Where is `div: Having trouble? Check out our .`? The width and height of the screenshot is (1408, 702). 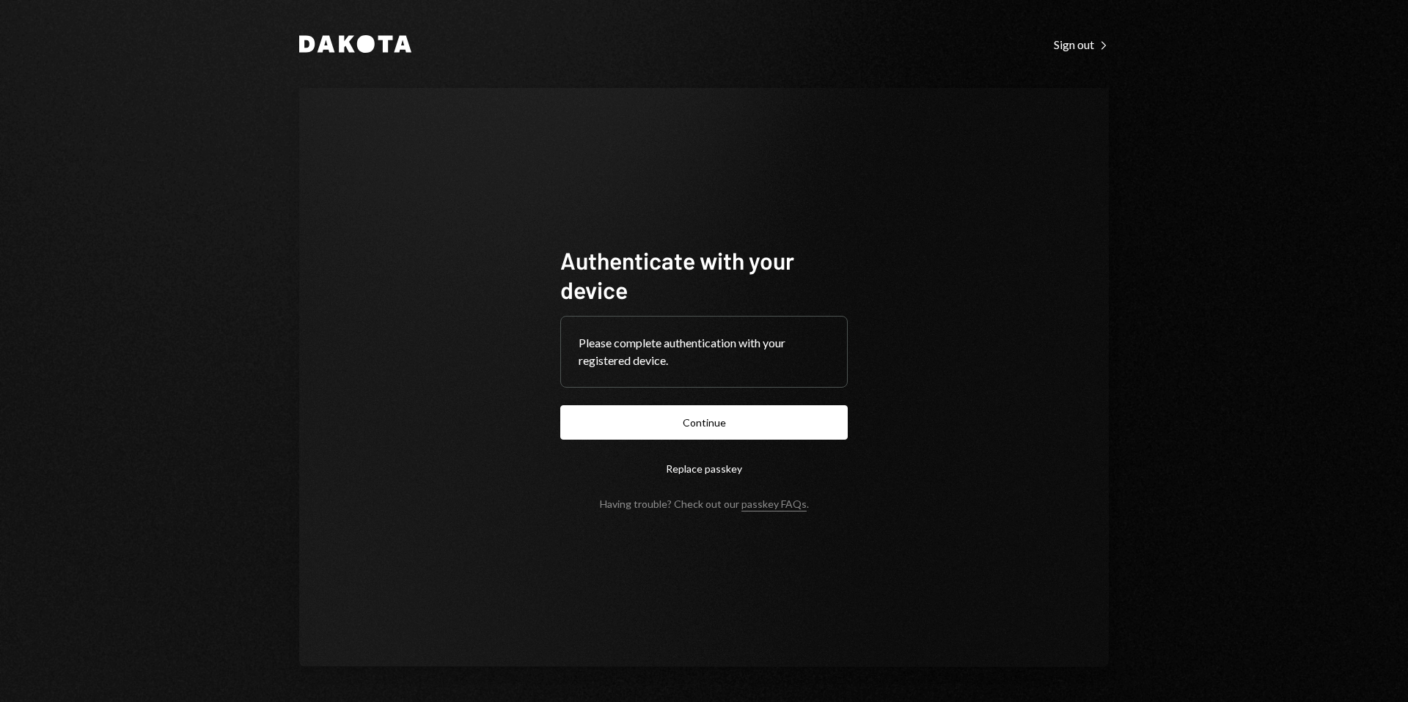 div: Having trouble? Check out our . is located at coordinates (704, 504).